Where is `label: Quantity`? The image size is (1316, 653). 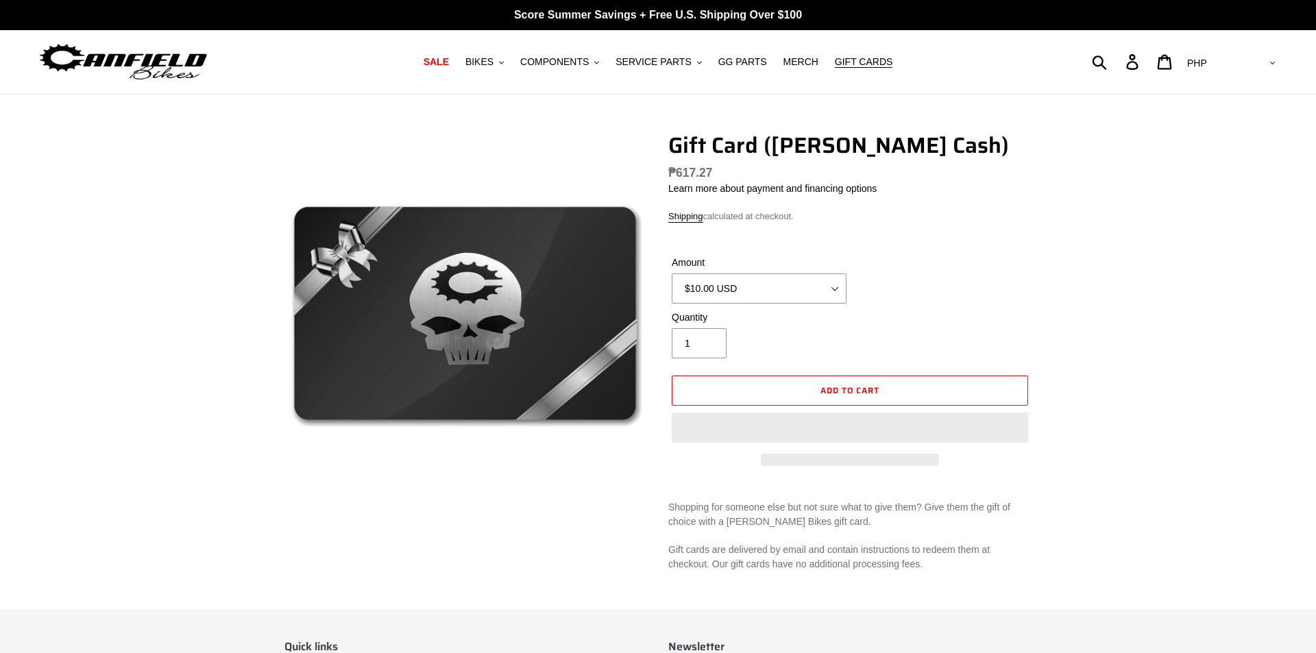 label: Quantity is located at coordinates (759, 317).